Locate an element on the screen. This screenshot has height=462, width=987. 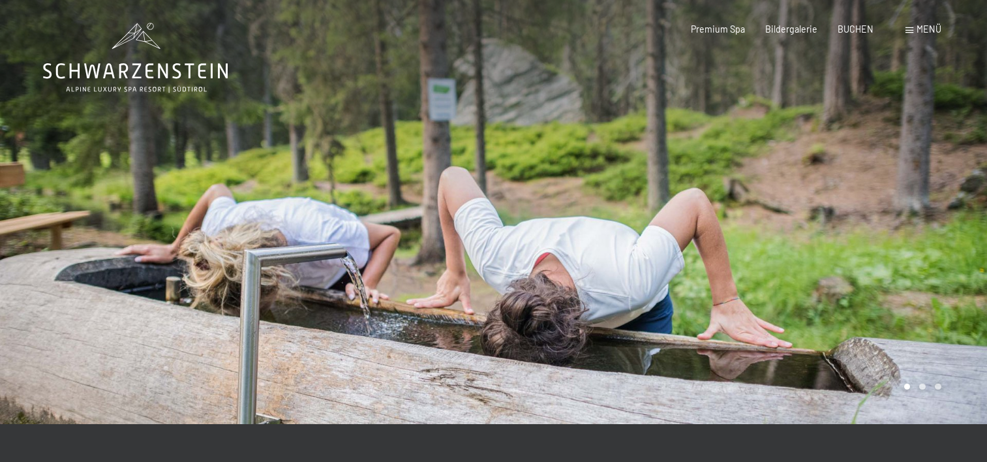
div: Carousel Page 1 (Current Slide) is located at coordinates (907, 387).